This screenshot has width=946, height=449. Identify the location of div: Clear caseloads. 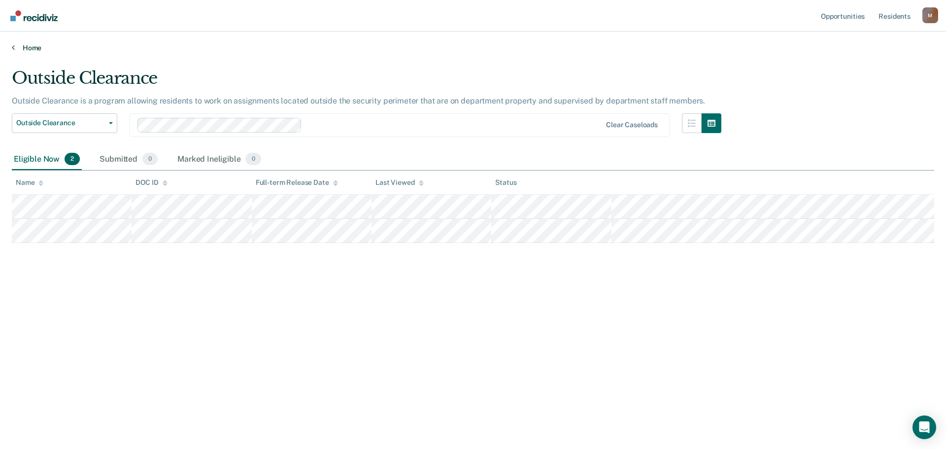
(632, 125).